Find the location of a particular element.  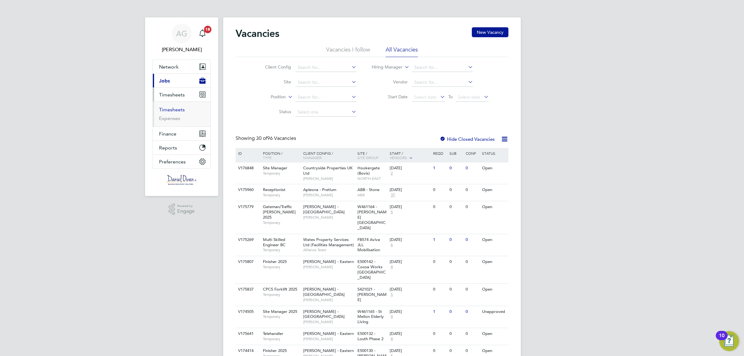

button: Jobs is located at coordinates (182, 81).